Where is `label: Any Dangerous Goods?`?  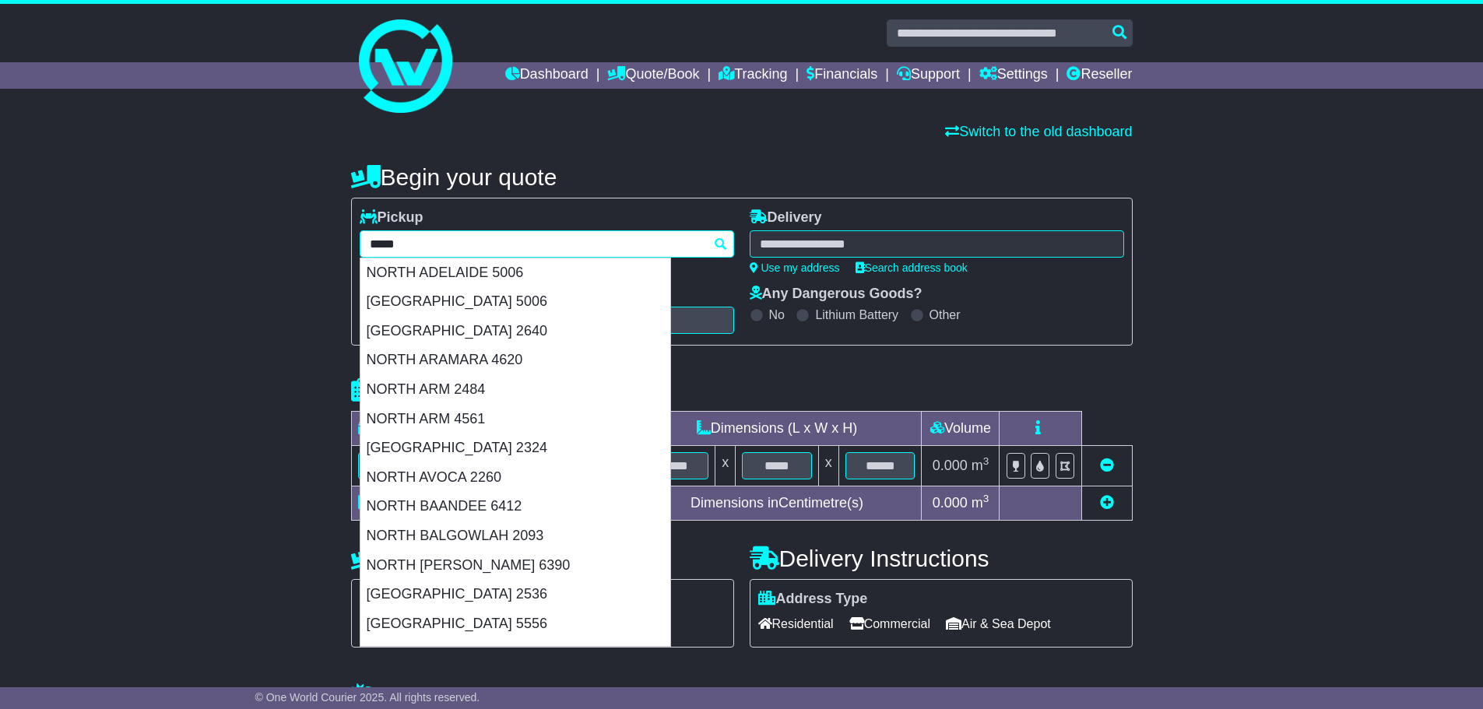 label: Any Dangerous Goods? is located at coordinates (836, 294).